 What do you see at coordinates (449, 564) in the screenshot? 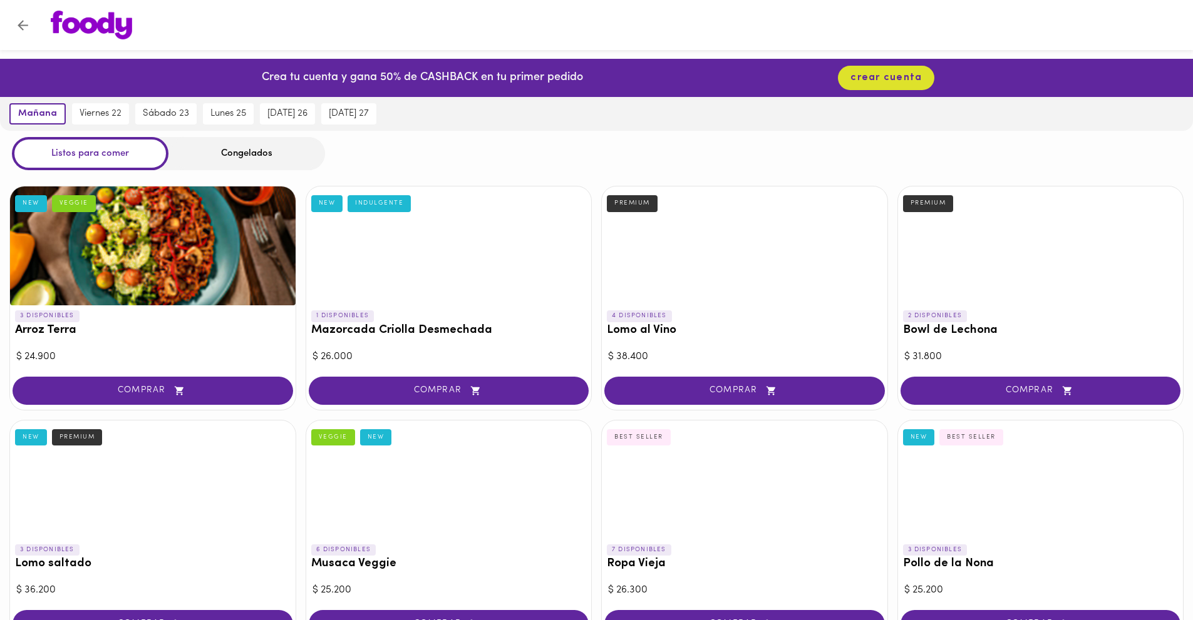
I see `h3: Musaca Veggie` at bounding box center [449, 564].